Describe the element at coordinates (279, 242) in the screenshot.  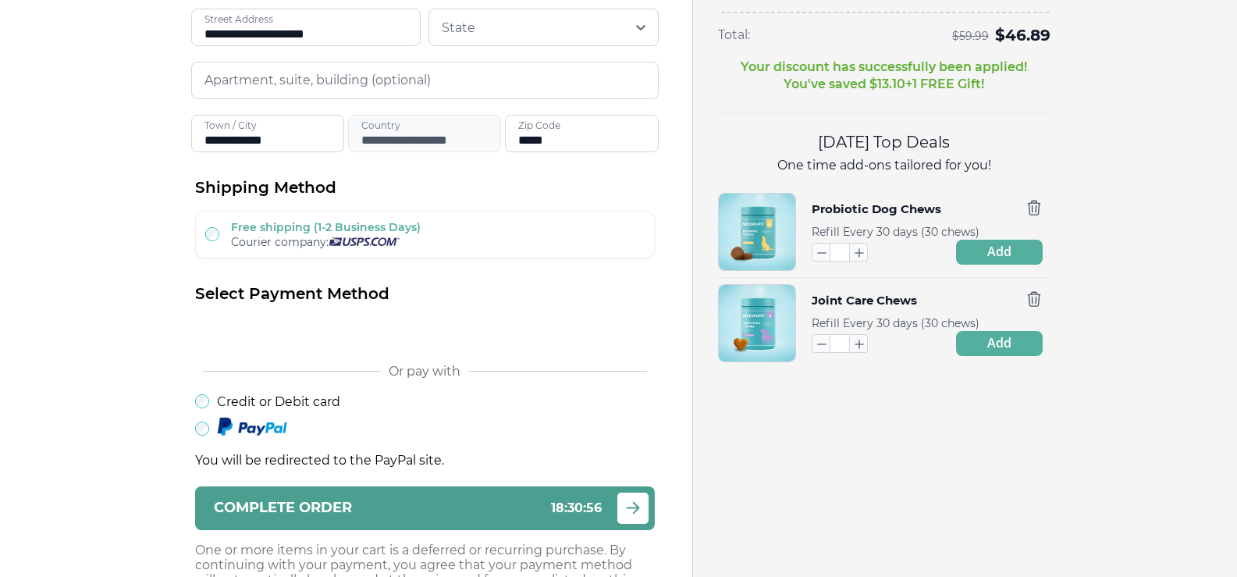
I see `span: Courier company:` at that location.